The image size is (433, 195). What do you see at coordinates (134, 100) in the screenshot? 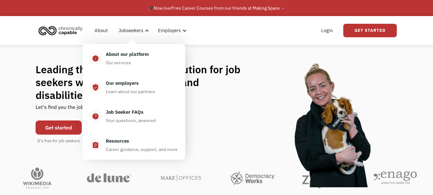
I see `nav: Jobseekers` at bounding box center [134, 100].